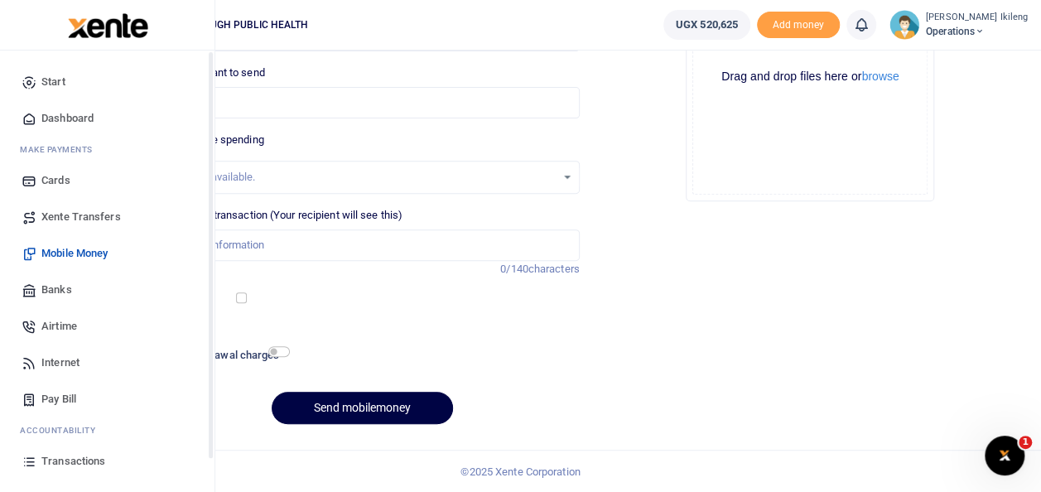 The width and height of the screenshot is (1041, 492). I want to click on li: M, so click(107, 149).